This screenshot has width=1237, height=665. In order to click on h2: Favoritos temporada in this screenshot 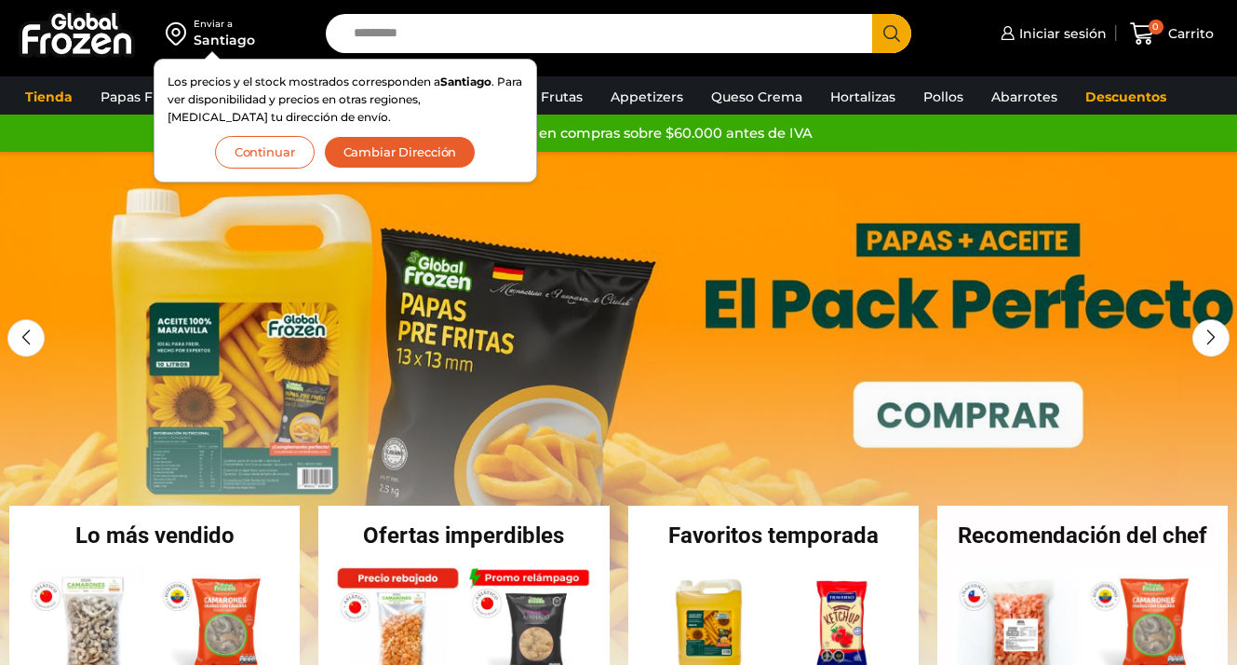, I will do `click(774, 535)`.